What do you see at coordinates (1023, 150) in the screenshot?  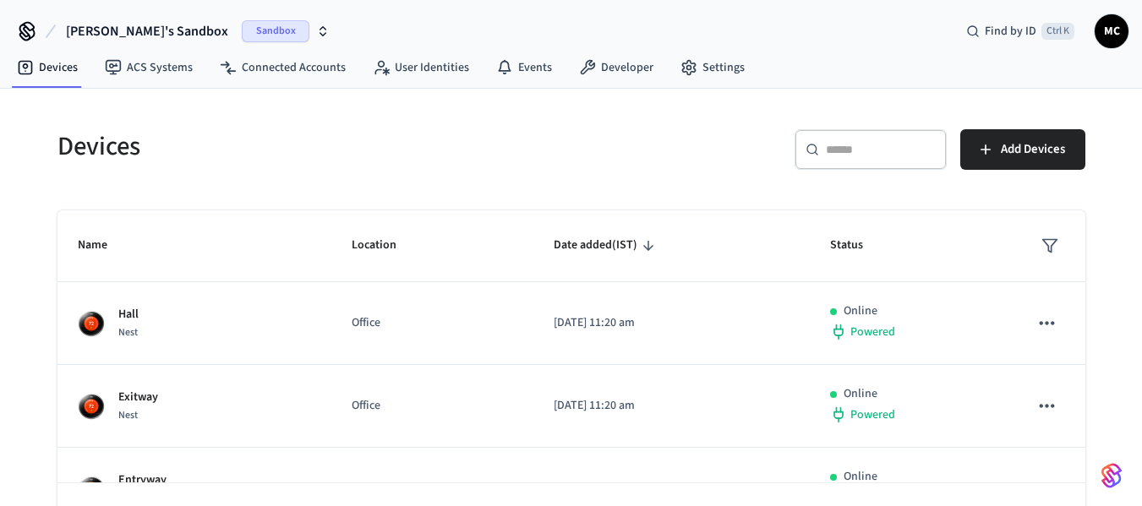 I see `button: Add Devices` at bounding box center [1023, 150].